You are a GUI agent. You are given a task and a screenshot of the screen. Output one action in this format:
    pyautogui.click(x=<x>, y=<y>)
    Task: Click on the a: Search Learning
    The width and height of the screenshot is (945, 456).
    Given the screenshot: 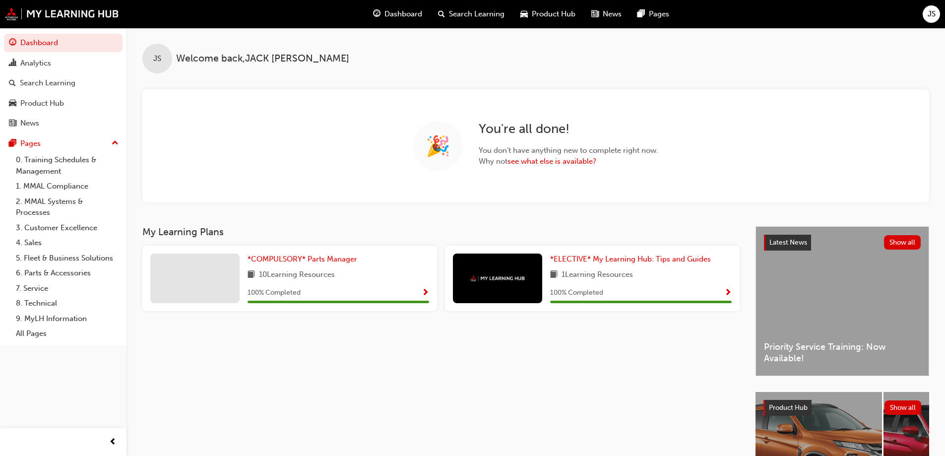 What is the action you would take?
    pyautogui.click(x=63, y=83)
    